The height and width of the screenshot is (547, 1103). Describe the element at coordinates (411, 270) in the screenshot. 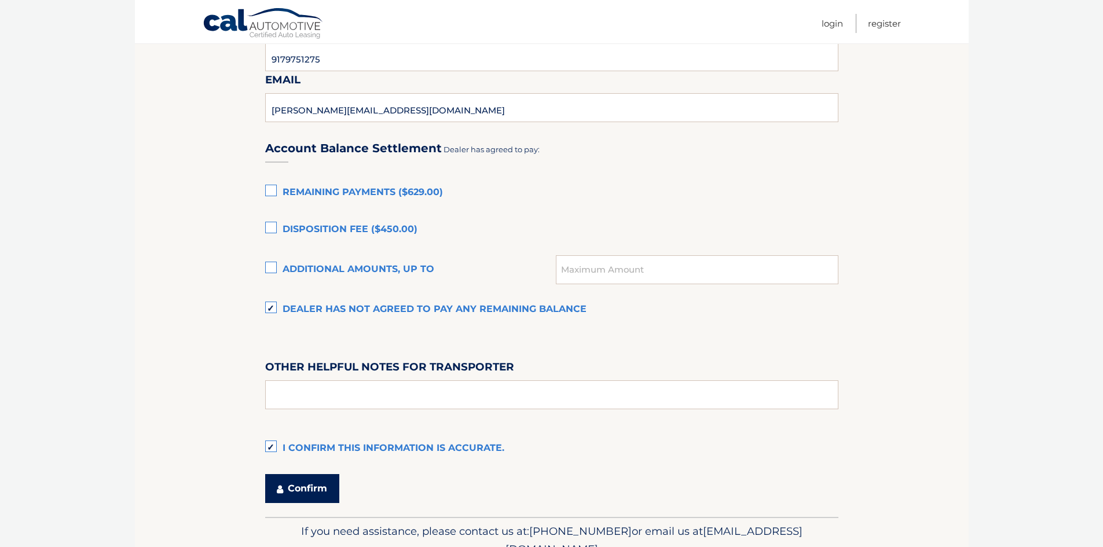

I see `label: Additional amounts, up to` at that location.